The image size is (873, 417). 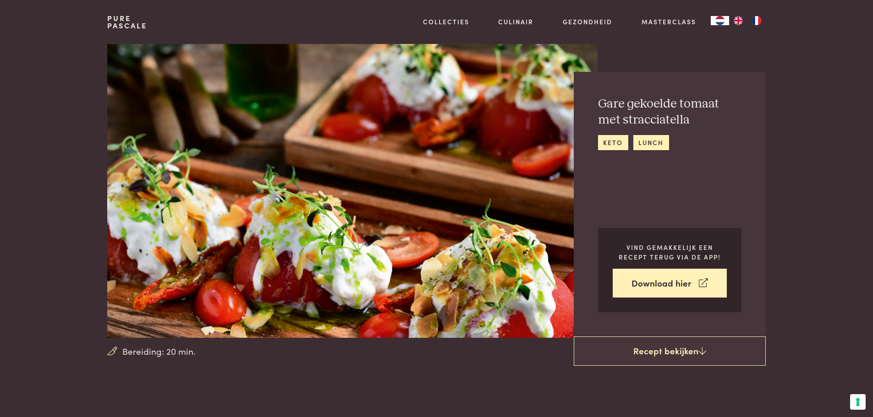 I want to click on a: NL, so click(x=720, y=21).